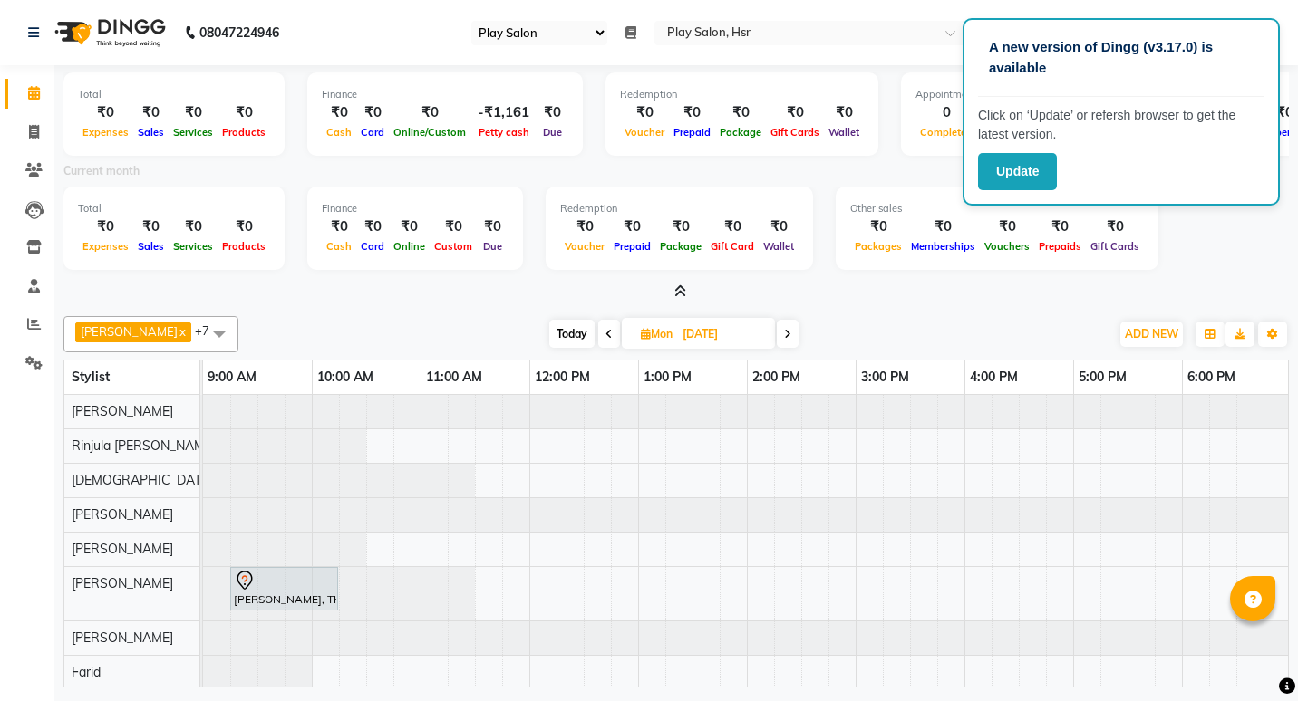 The height and width of the screenshot is (701, 1298). I want to click on span: Services, so click(193, 246).